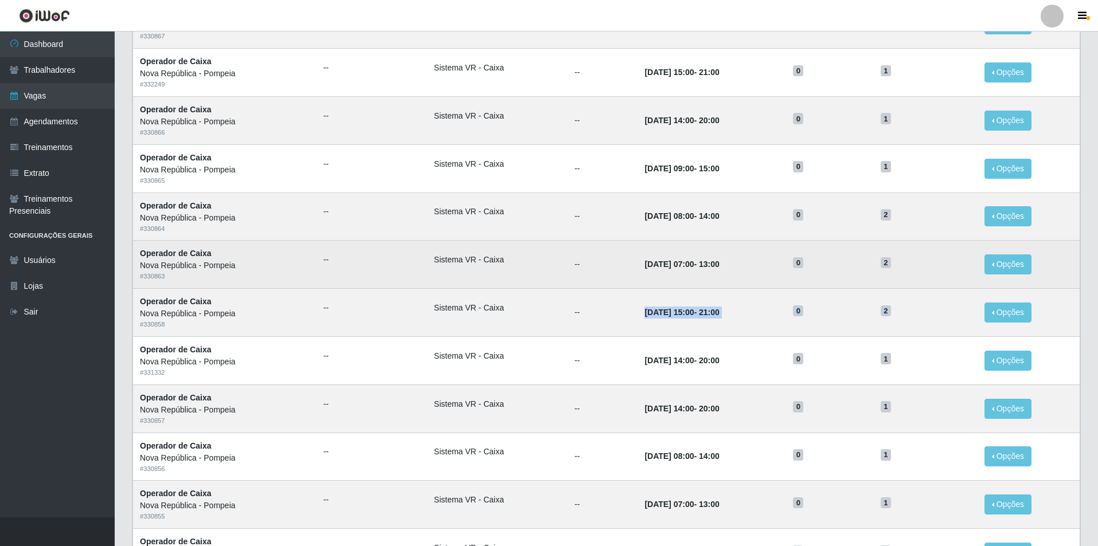 The width and height of the screenshot is (1098, 546). I want to click on div: # 332249, so click(225, 84).